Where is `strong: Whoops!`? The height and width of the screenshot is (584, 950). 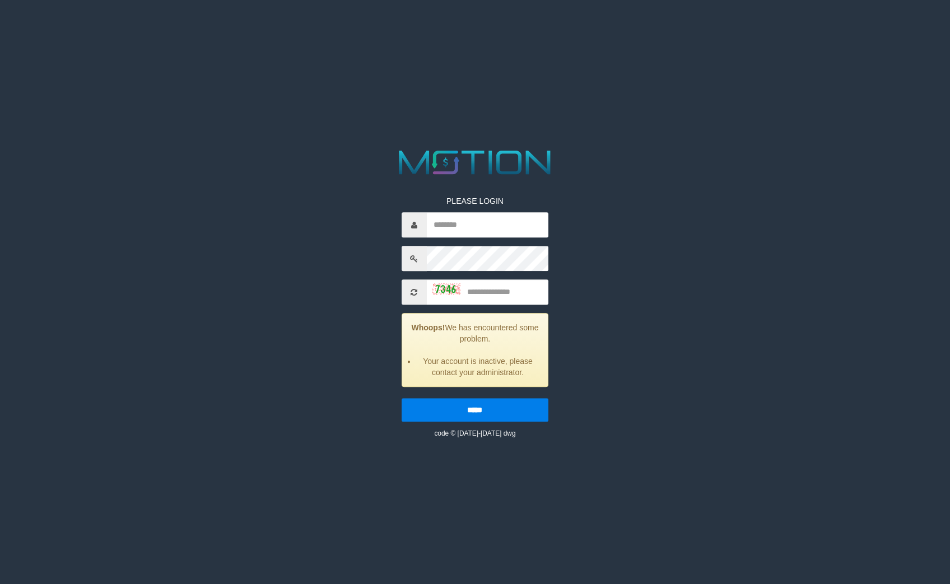
strong: Whoops! is located at coordinates (428, 328).